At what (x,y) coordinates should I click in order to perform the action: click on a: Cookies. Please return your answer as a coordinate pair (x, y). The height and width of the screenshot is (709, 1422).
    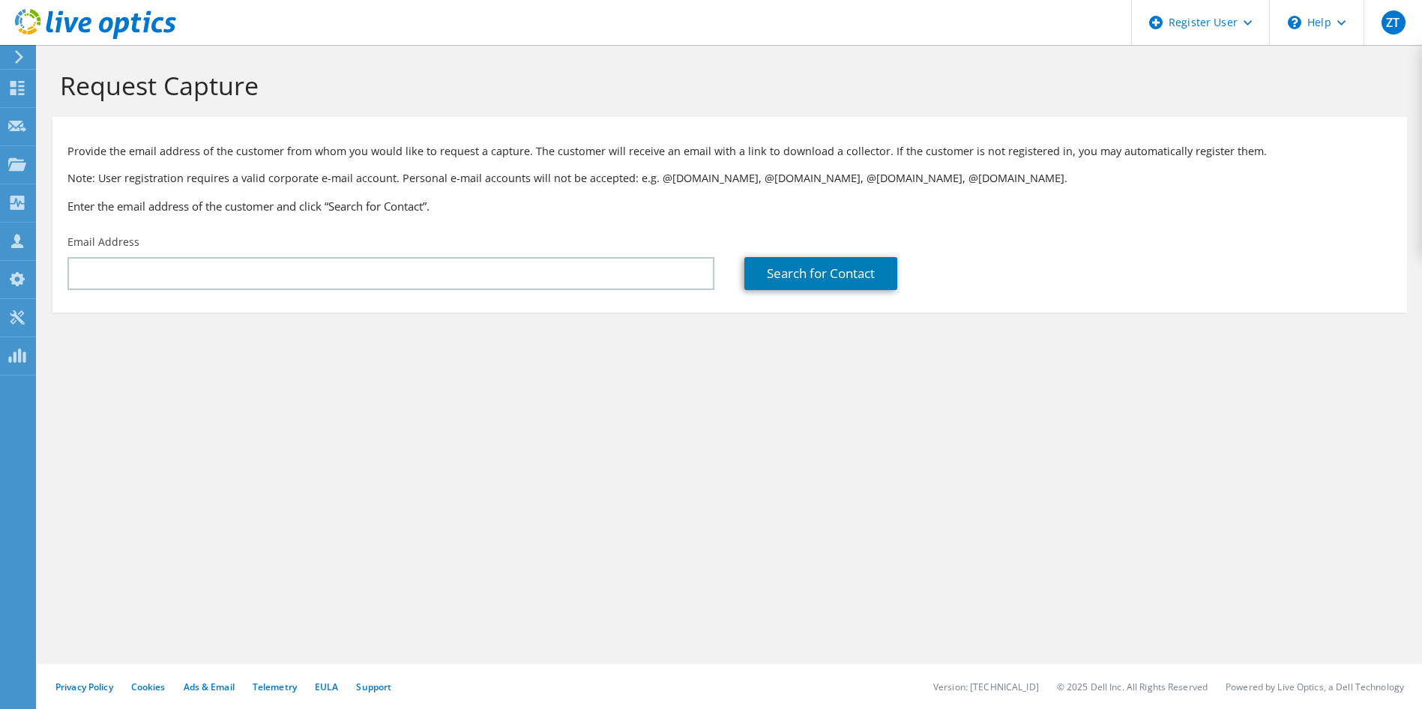
    Looking at the image, I should click on (148, 687).